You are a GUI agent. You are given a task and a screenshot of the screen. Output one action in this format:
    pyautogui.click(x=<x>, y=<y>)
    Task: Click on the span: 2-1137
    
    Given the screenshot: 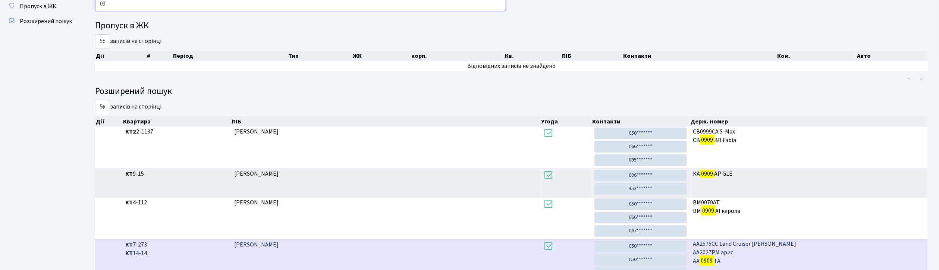 What is the action you would take?
    pyautogui.click(x=177, y=132)
    